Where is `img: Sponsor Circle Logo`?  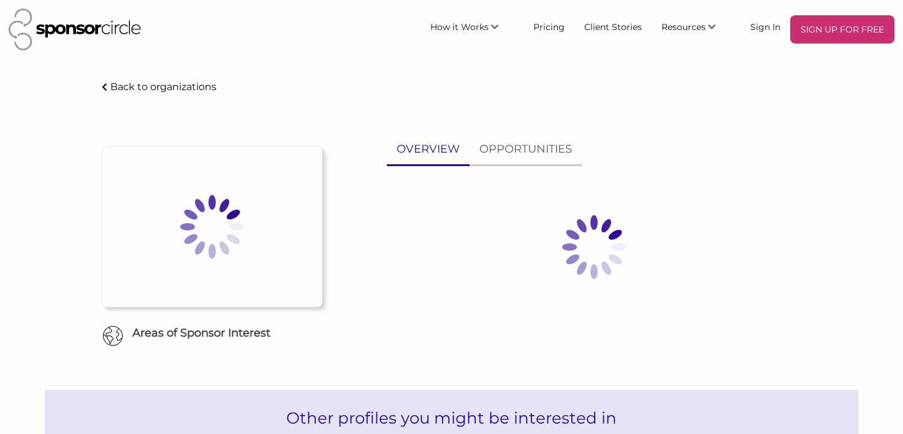
img: Sponsor Circle Logo is located at coordinates (75, 29).